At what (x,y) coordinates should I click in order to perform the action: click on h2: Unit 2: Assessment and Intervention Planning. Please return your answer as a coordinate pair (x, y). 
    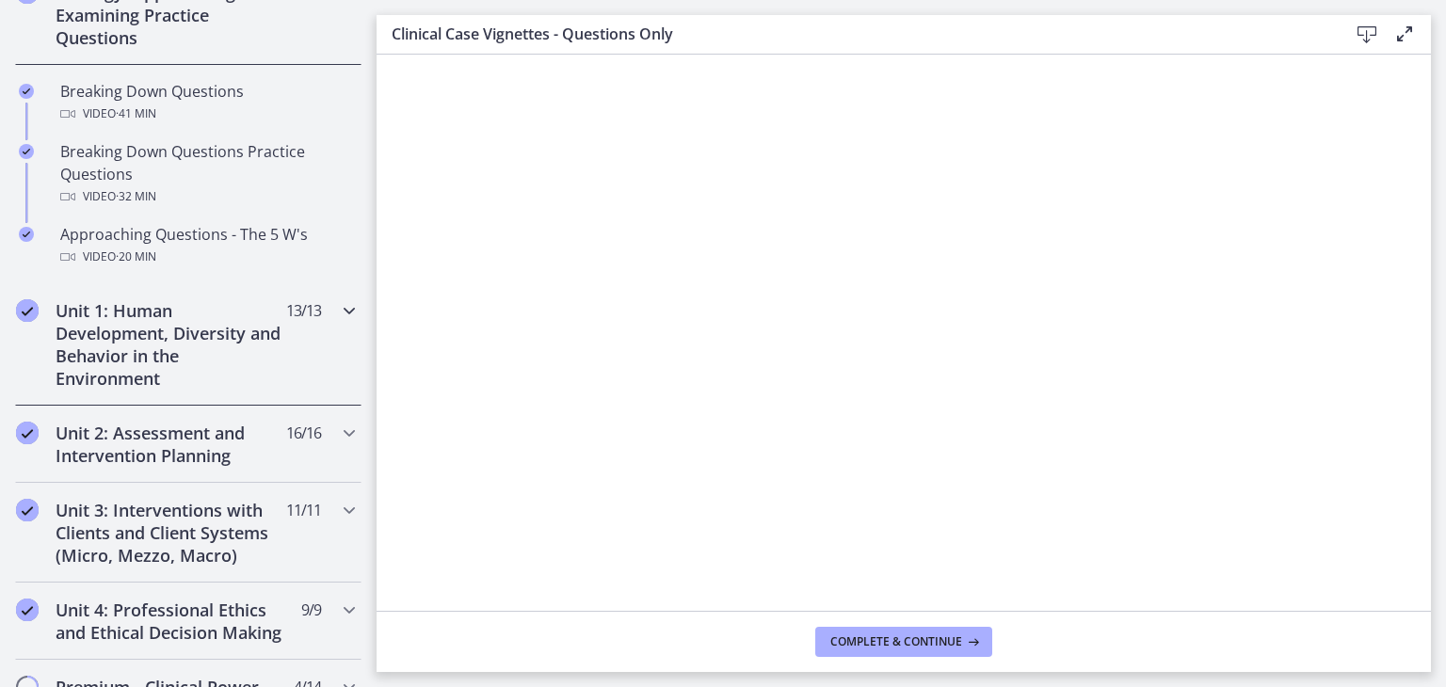
    Looking at the image, I should click on (170, 444).